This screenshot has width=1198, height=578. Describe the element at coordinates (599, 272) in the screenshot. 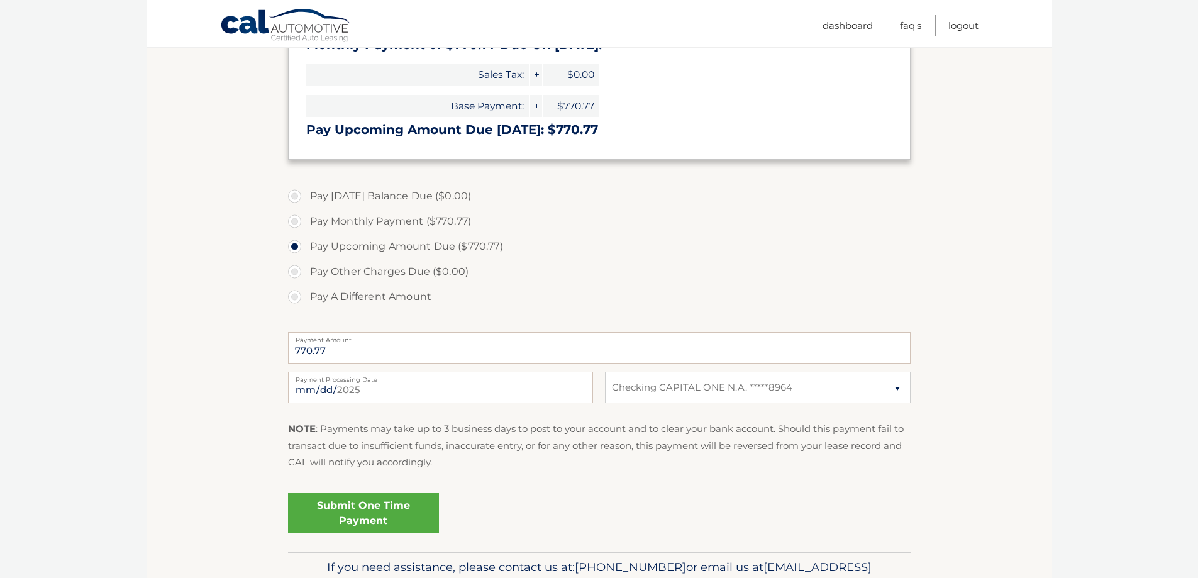

I see `label: Pay Other Charges Due ($0.00)` at that location.